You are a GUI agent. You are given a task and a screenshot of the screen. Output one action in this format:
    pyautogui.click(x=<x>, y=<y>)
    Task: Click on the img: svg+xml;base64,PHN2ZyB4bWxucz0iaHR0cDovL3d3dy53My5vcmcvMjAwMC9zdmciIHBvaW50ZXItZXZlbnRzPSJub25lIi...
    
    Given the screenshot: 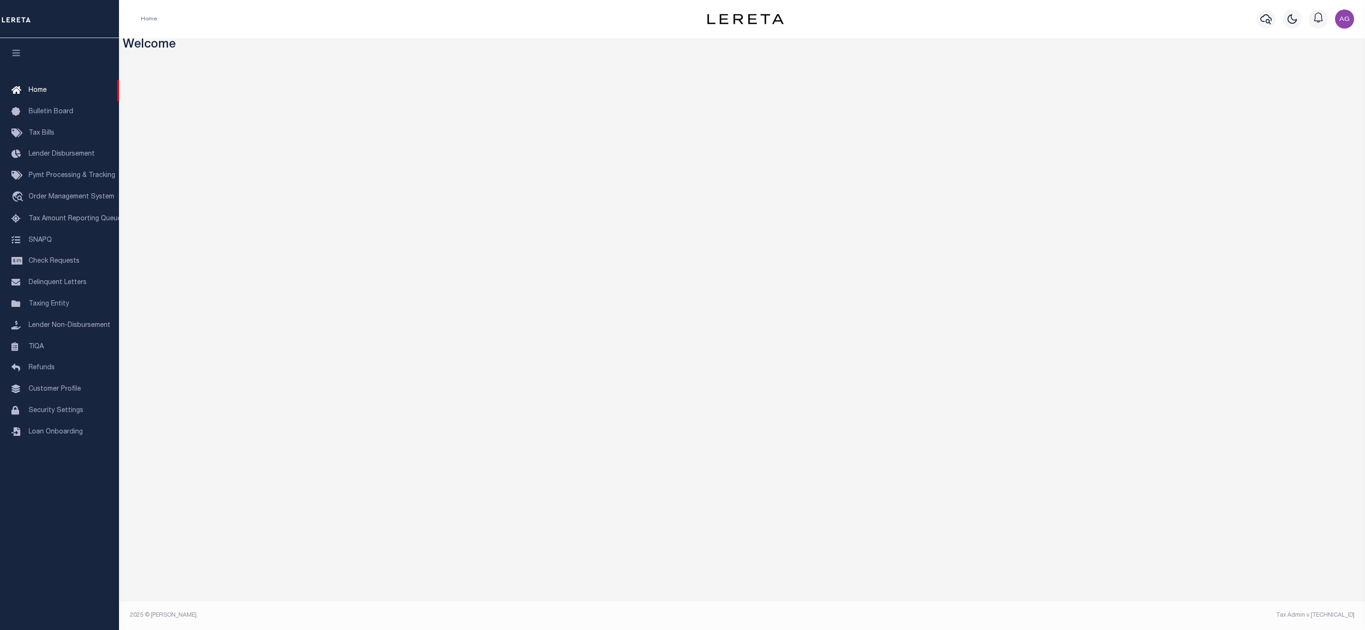 What is the action you would take?
    pyautogui.click(x=1345, y=19)
    